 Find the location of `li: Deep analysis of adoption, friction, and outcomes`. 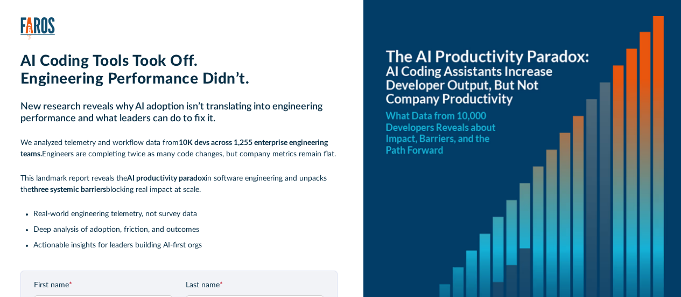

li: Deep analysis of adoption, friction, and outcomes is located at coordinates (186, 229).